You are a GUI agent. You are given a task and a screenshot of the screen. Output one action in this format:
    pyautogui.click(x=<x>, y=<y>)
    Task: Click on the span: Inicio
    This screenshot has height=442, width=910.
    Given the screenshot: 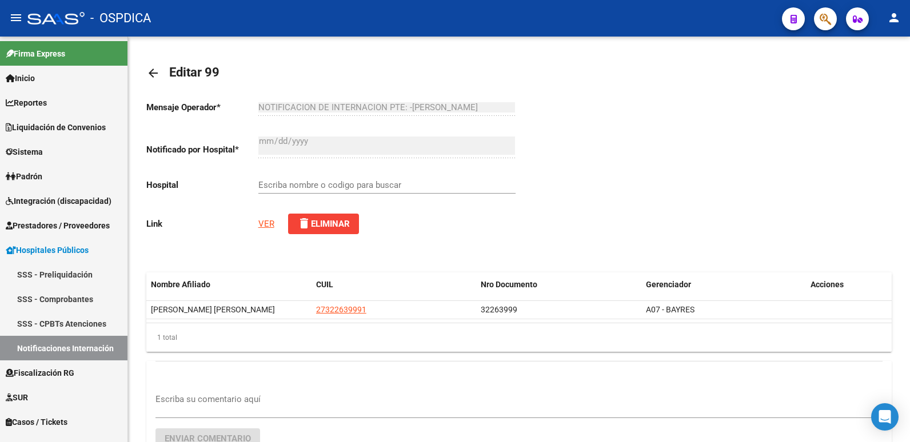 What is the action you would take?
    pyautogui.click(x=20, y=78)
    